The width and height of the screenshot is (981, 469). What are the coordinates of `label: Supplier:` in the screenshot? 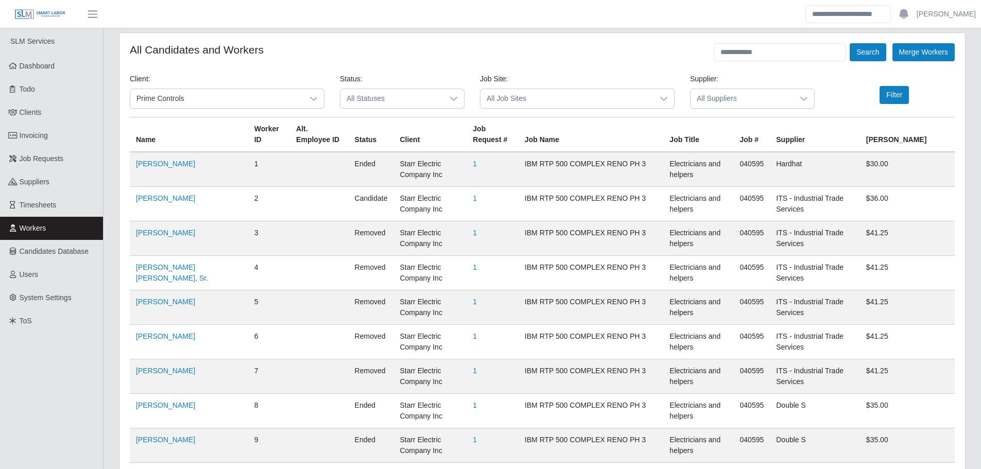 It's located at (704, 79).